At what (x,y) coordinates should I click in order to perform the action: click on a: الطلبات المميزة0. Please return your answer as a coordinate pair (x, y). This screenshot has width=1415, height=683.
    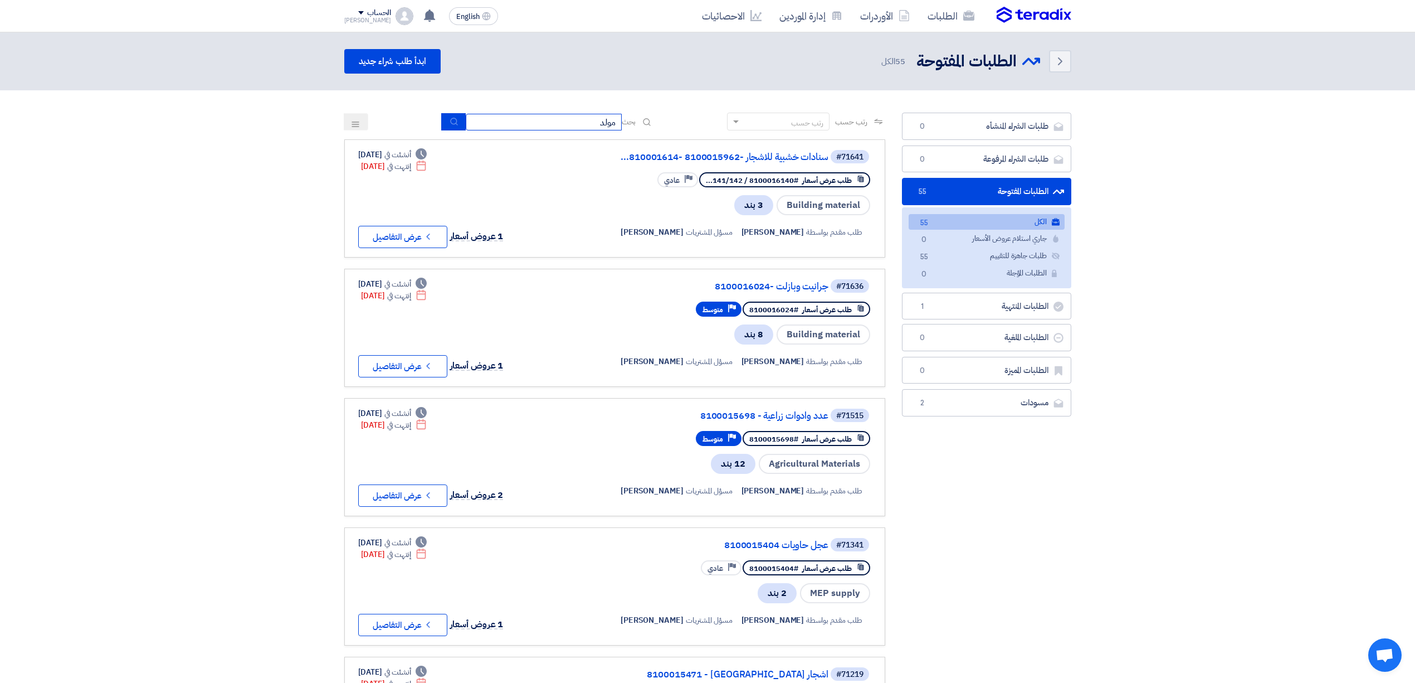
    Looking at the image, I should click on (987, 370).